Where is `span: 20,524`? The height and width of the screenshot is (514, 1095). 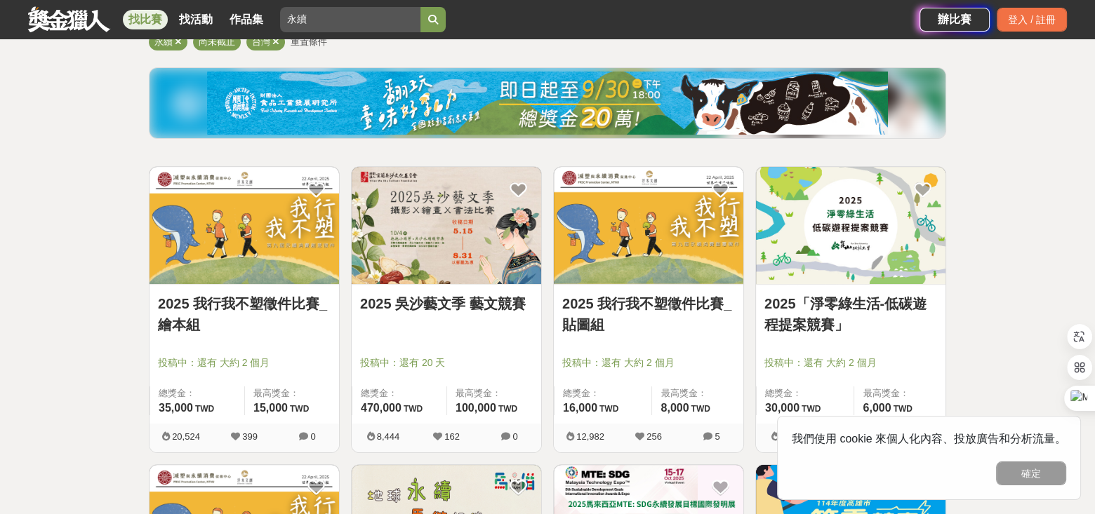 span: 20,524 is located at coordinates (186, 436).